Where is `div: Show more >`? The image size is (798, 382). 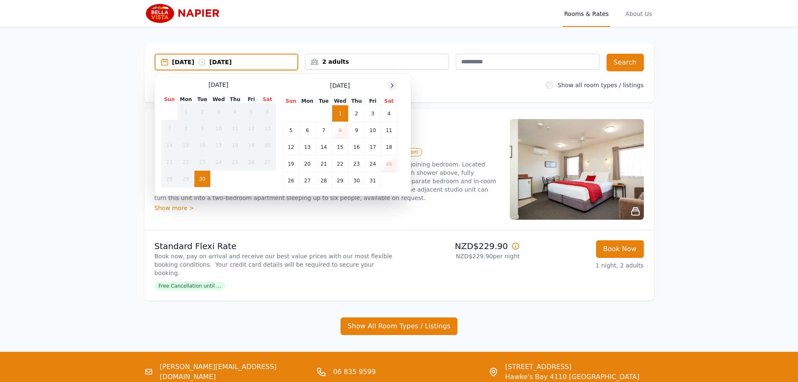 div: Show more > is located at coordinates (327, 208).